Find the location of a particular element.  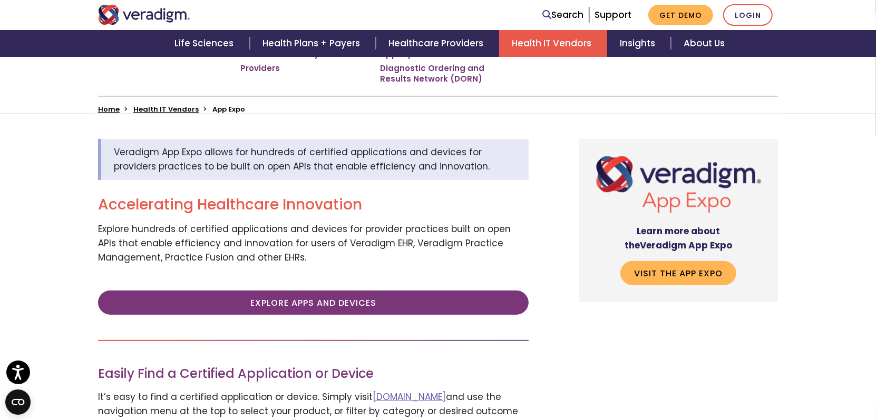

a: Search is located at coordinates (563, 15).